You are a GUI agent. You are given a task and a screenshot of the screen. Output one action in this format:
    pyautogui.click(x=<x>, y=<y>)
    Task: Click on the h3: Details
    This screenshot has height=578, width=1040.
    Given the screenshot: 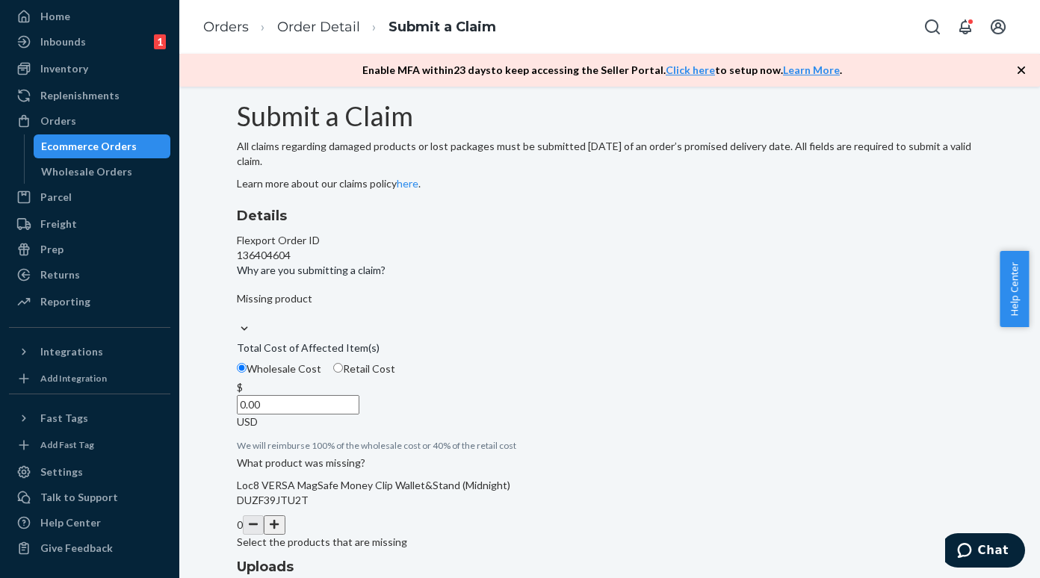 What is the action you would take?
    pyautogui.click(x=610, y=216)
    